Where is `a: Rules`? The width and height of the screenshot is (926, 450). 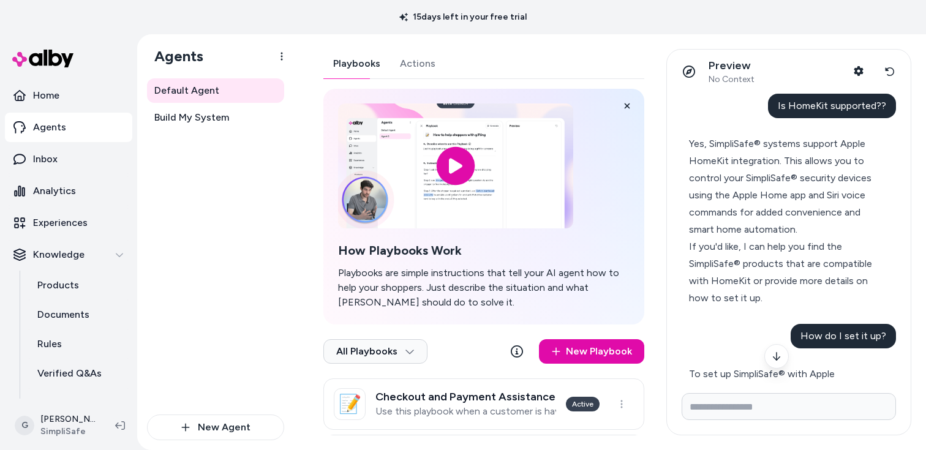
a: Rules is located at coordinates (78, 344).